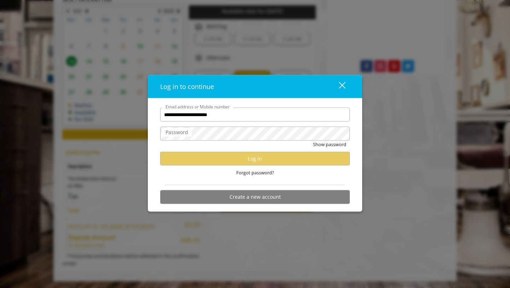 This screenshot has height=288, width=510. Describe the element at coordinates (255, 134) in the screenshot. I see `input: Password` at that location.